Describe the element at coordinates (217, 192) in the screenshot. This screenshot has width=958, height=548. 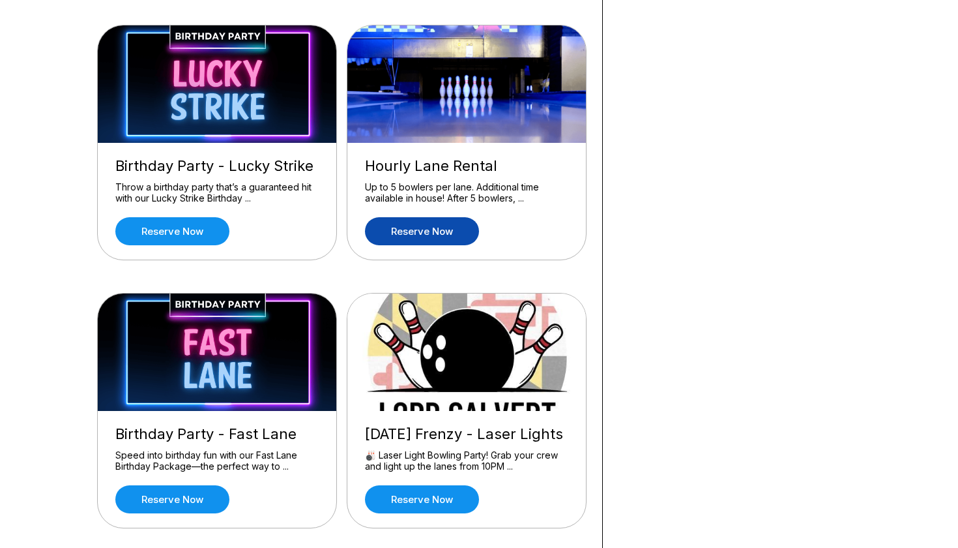
I see `div: Throw a birthday party that’s a guaranteed hit with our Lucky Strike Birthday ...` at that location.